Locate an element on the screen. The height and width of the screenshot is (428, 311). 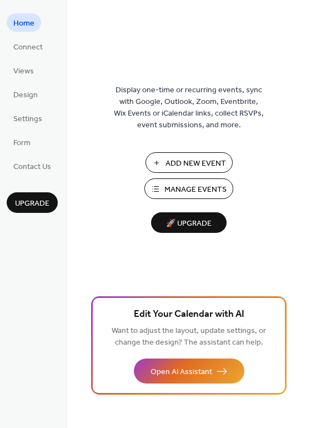
a: Contact Us is located at coordinates (32, 166).